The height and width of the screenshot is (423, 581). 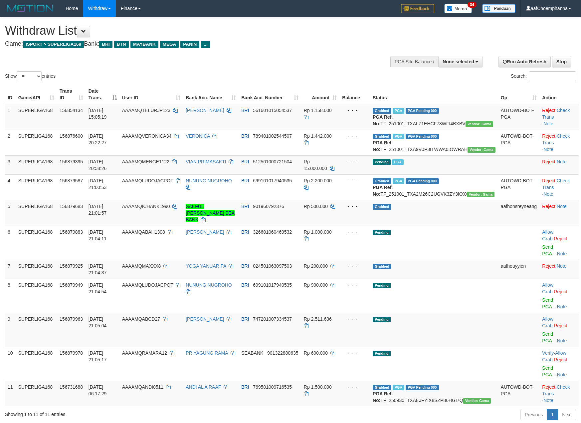 I want to click on span: Rp 1.500.000, so click(x=318, y=387).